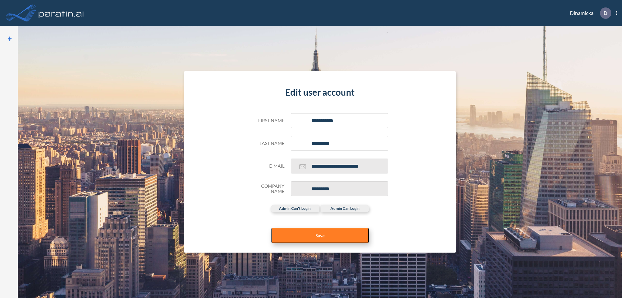  Describe the element at coordinates (345, 208) in the screenshot. I see `label: admin can login` at that location.